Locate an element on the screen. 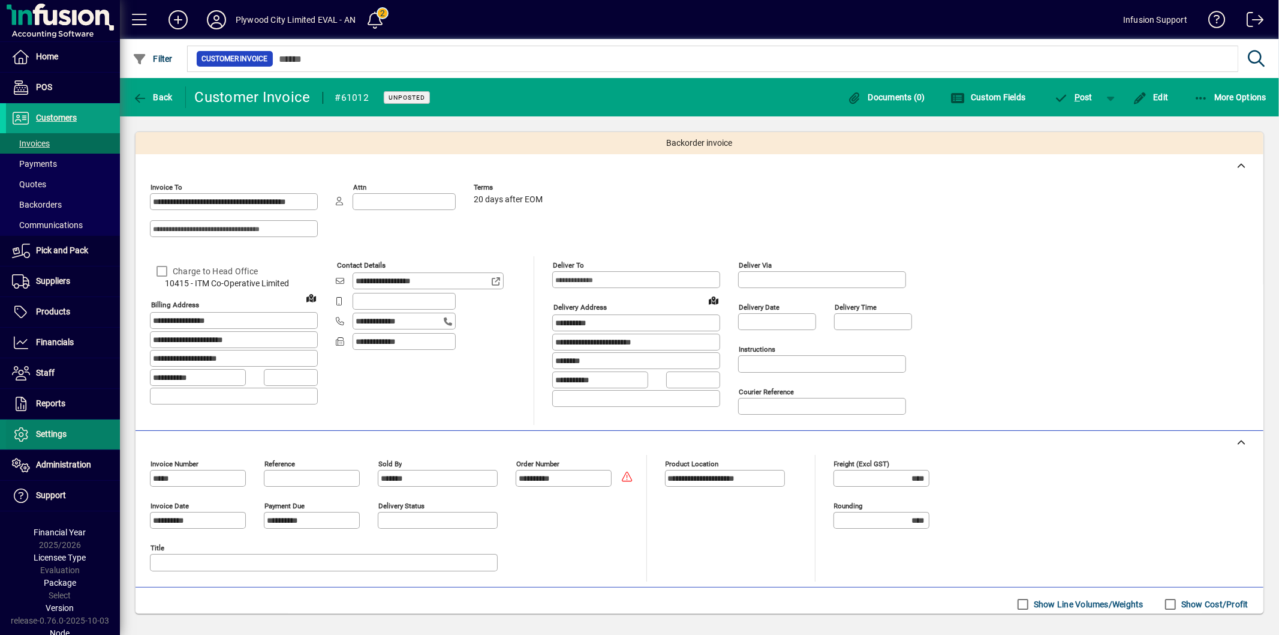 The height and width of the screenshot is (635, 1279). mat-label: Title is located at coordinates (157, 548).